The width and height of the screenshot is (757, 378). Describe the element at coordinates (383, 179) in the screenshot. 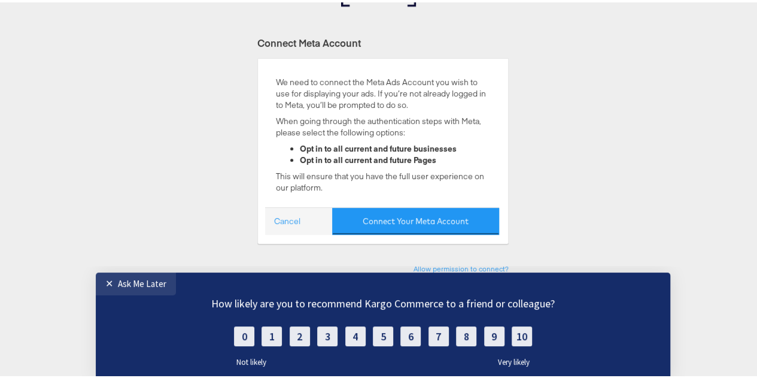

I see `p: This will ensure that you have the full user experience on our platform.` at that location.